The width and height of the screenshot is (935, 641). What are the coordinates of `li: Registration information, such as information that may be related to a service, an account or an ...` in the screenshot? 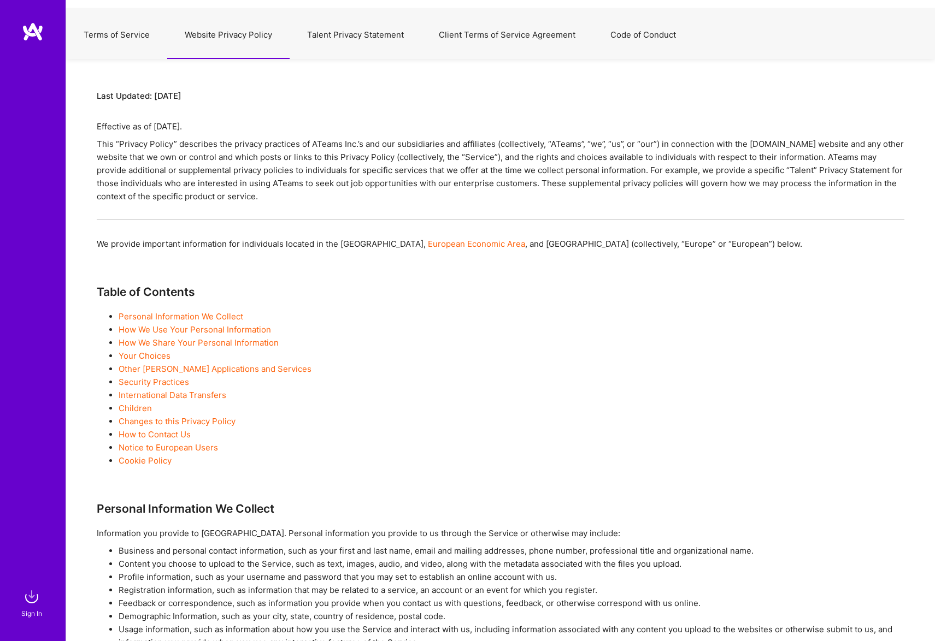 It's located at (511, 591).